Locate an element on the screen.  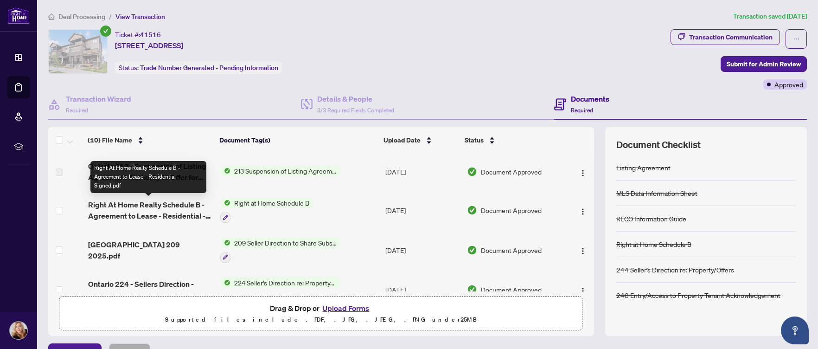
button: Status Icon213 Suspension of Listing Agreement - Authority to Offer for Lease is located at coordinates (280, 171).